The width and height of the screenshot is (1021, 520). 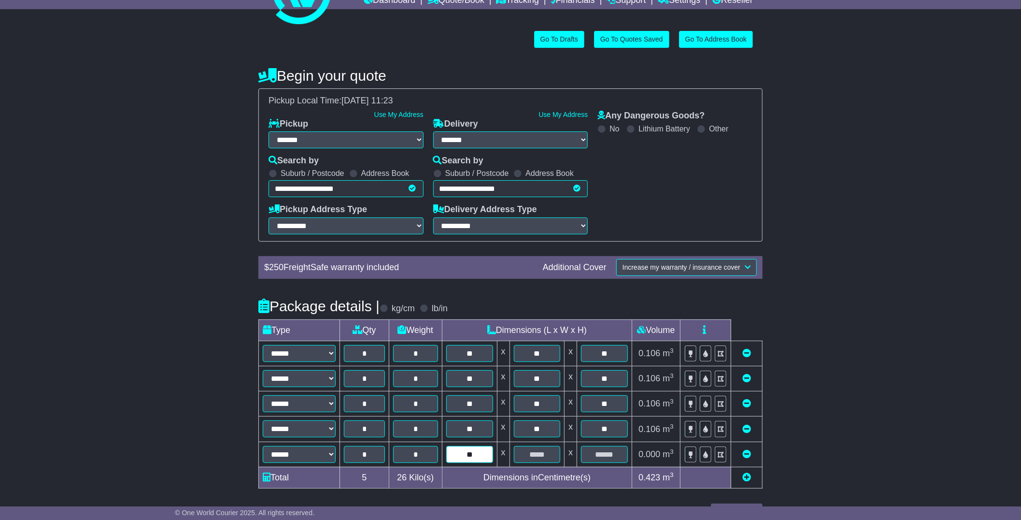 I want to click on a: Go To Quotes Saved, so click(x=632, y=39).